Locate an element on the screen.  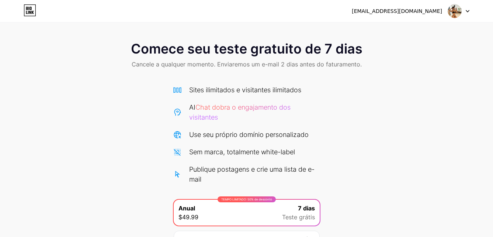
span: Comece seu teste gratuito de 7 dias is located at coordinates (247, 49).